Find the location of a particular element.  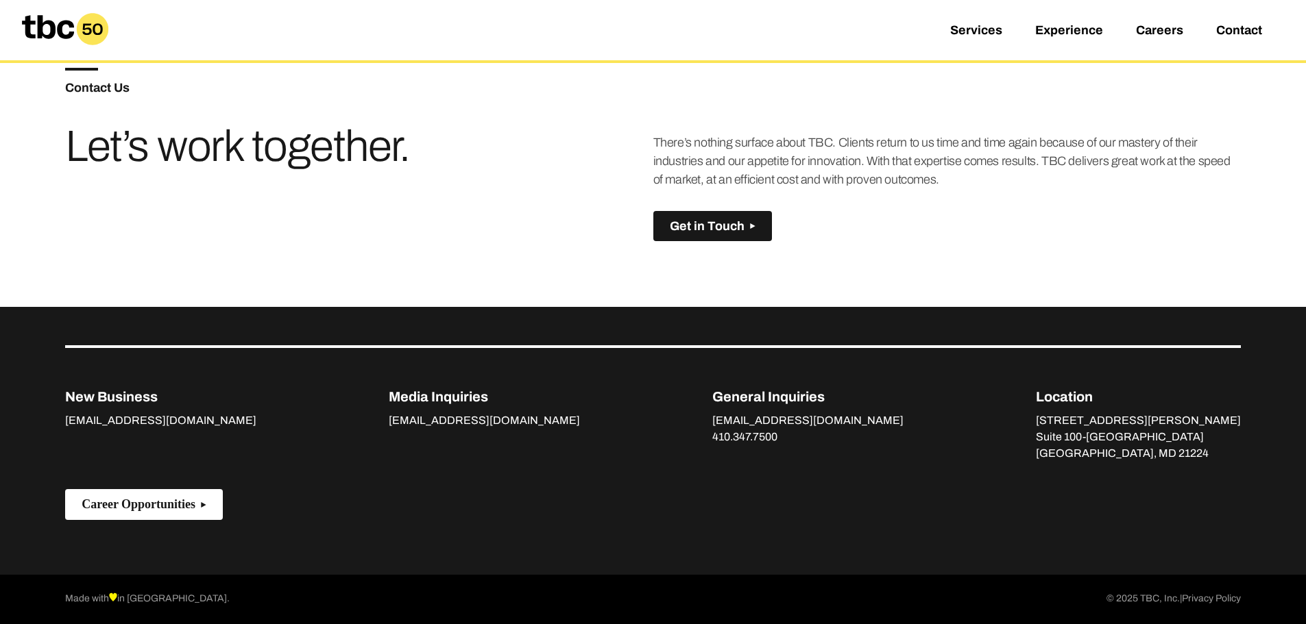

a: Privacy Policy is located at coordinates (1211, 600).